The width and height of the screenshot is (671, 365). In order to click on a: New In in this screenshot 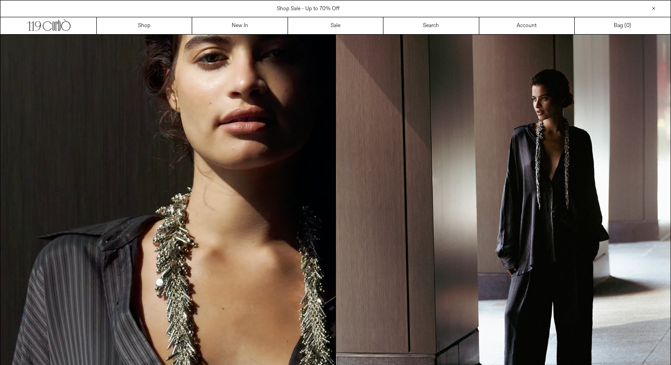, I will do `click(240, 26)`.